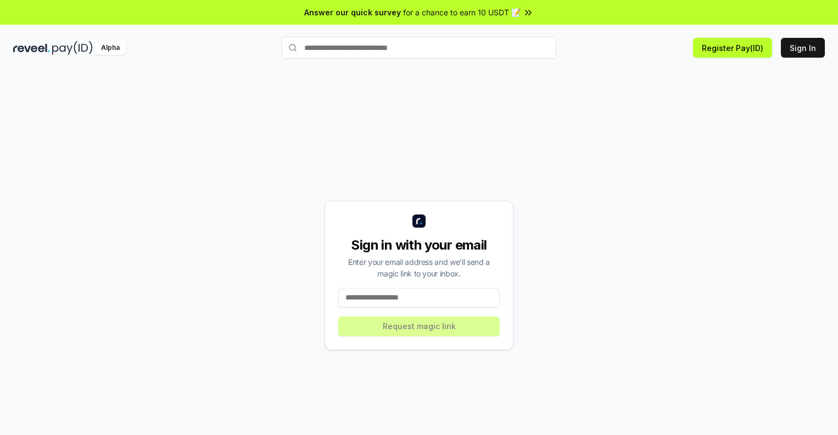 The height and width of the screenshot is (435, 838). What do you see at coordinates (31, 48) in the screenshot?
I see `img: reveel_dark` at bounding box center [31, 48].